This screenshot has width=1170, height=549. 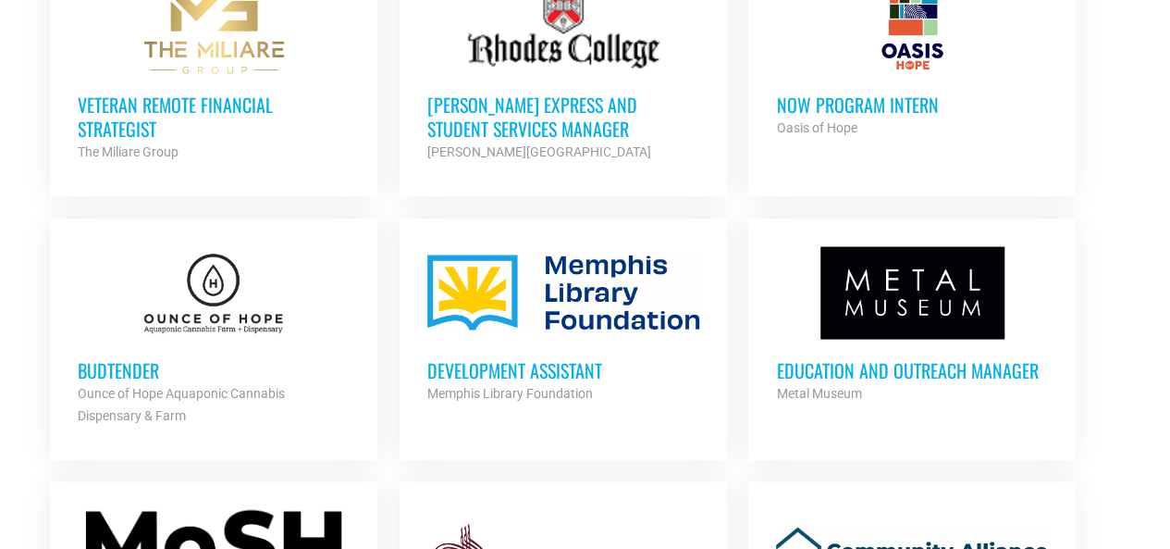 I want to click on h3: Education and Outreach Manager, so click(x=912, y=369).